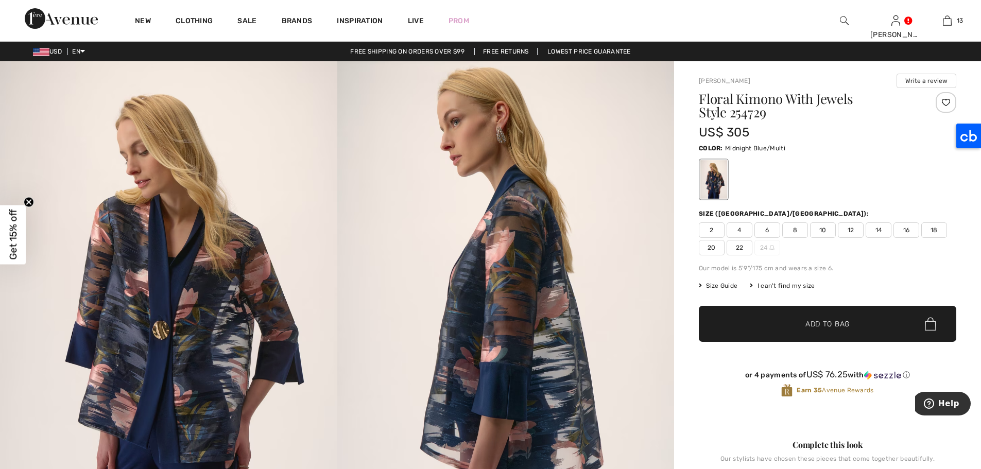  I want to click on img: Sezzle, so click(883, 375).